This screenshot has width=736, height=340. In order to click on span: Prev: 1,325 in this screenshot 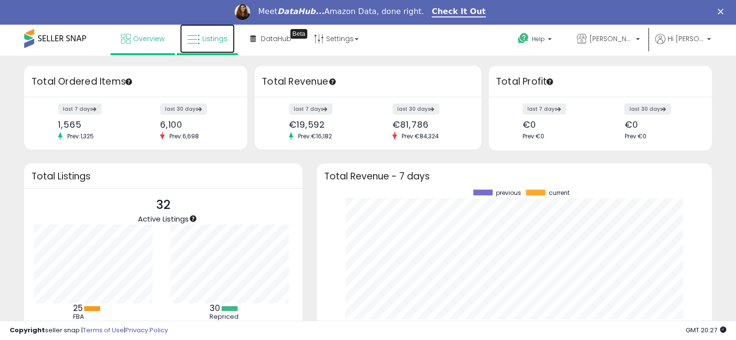, I will do `click(80, 136)`.